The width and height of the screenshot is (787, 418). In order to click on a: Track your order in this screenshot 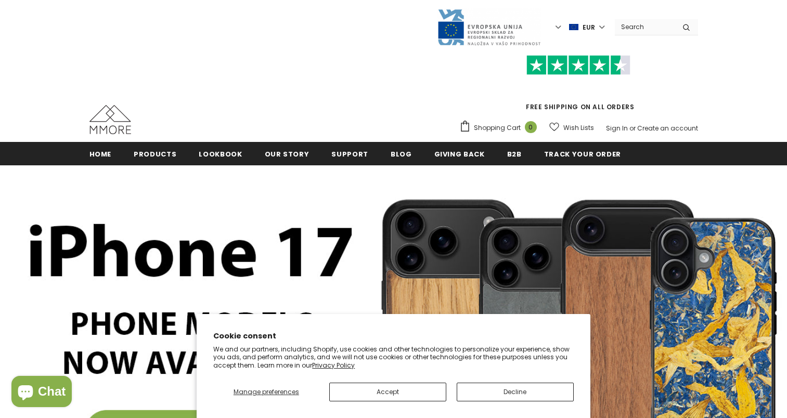, I will do `click(583, 154)`.